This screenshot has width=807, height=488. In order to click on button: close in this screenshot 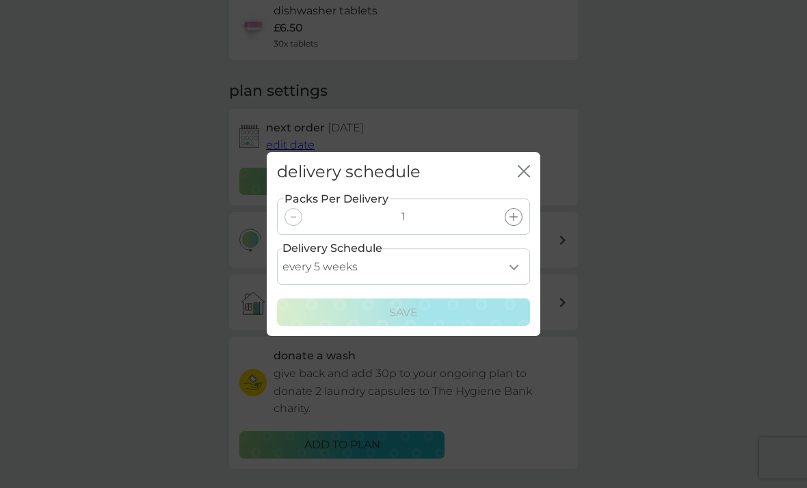, I will do `click(524, 172)`.